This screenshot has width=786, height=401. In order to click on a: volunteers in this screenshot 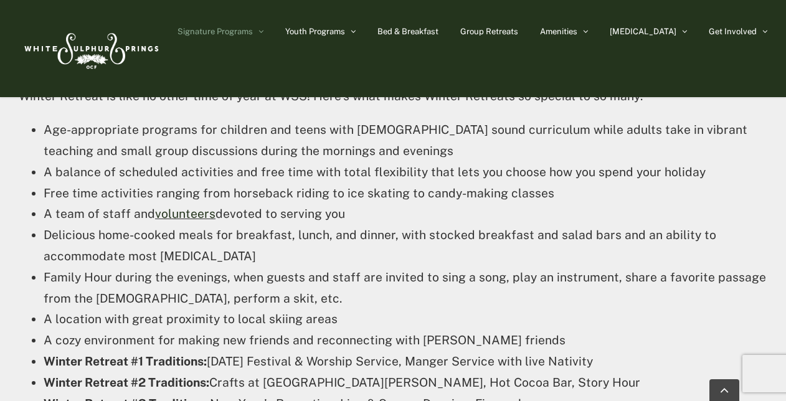, I will do `click(185, 214)`.